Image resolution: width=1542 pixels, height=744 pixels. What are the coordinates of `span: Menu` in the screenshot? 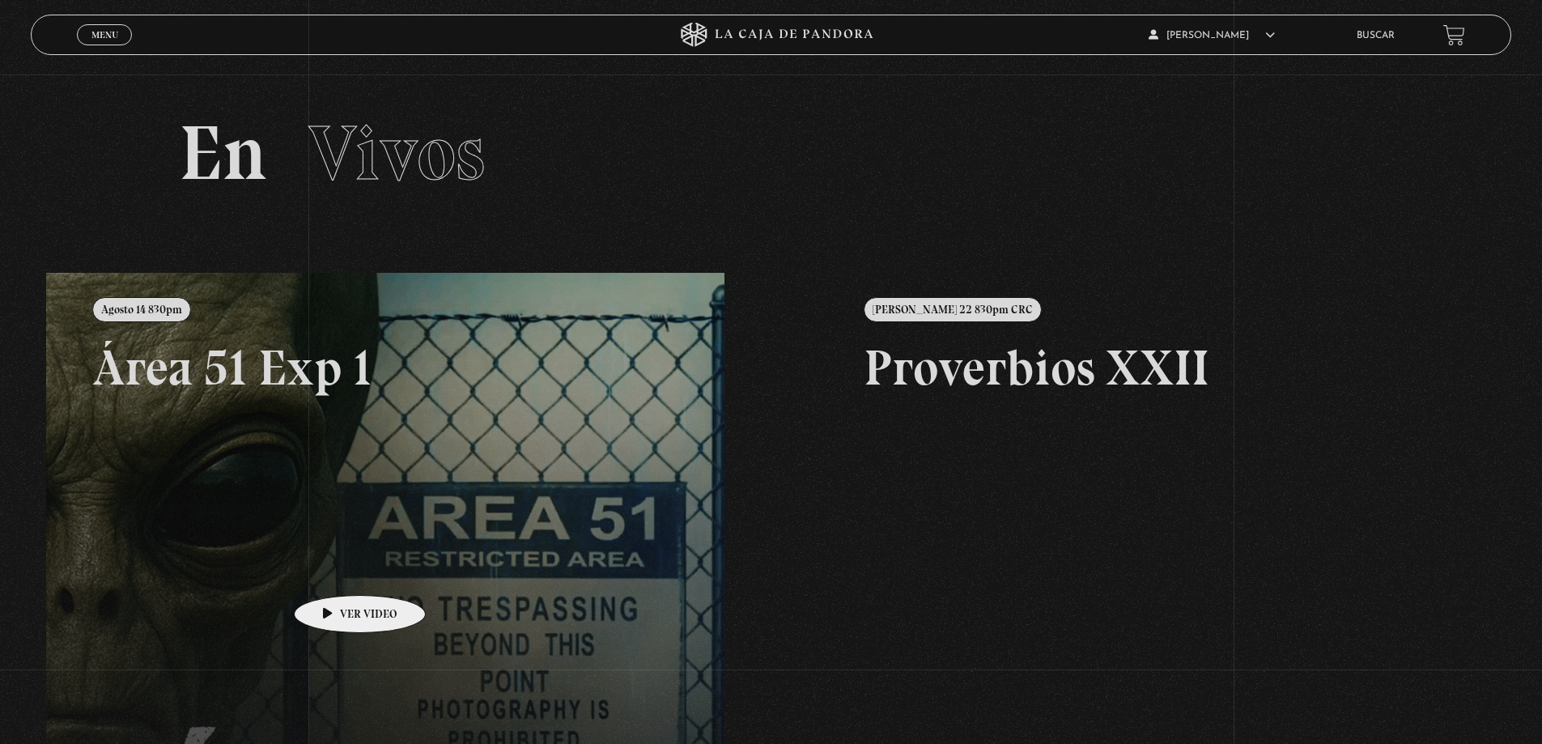 It's located at (104, 35).